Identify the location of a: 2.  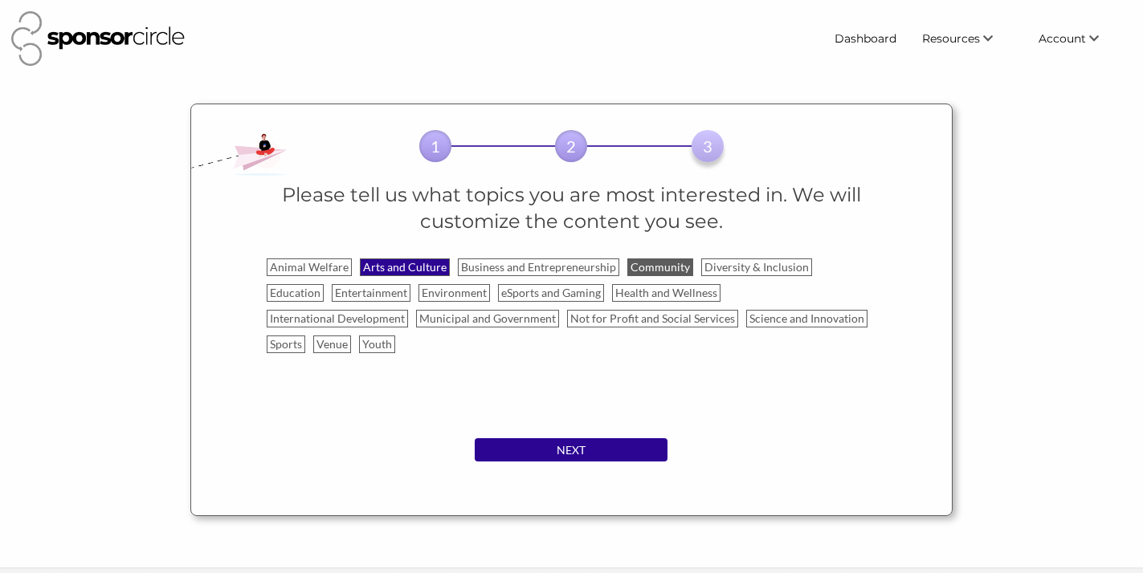
(571, 146).